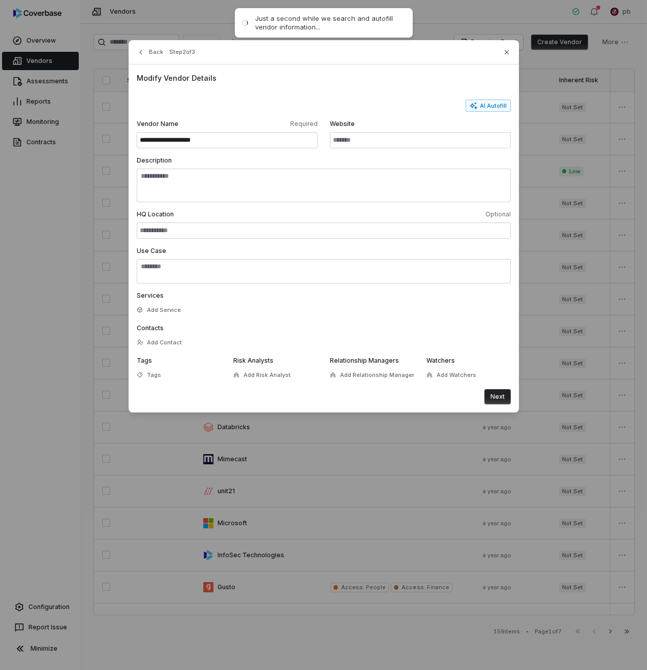  What do you see at coordinates (324, 78) in the screenshot?
I see `span: Modify Vendor Details` at bounding box center [324, 78].